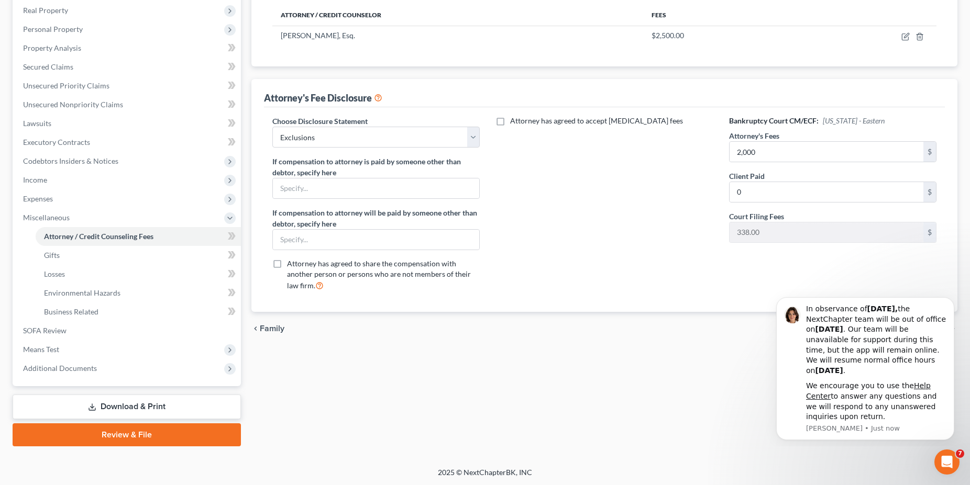 This screenshot has height=485, width=970. Describe the element at coordinates (53, 29) in the screenshot. I see `span: Personal Property` at that location.